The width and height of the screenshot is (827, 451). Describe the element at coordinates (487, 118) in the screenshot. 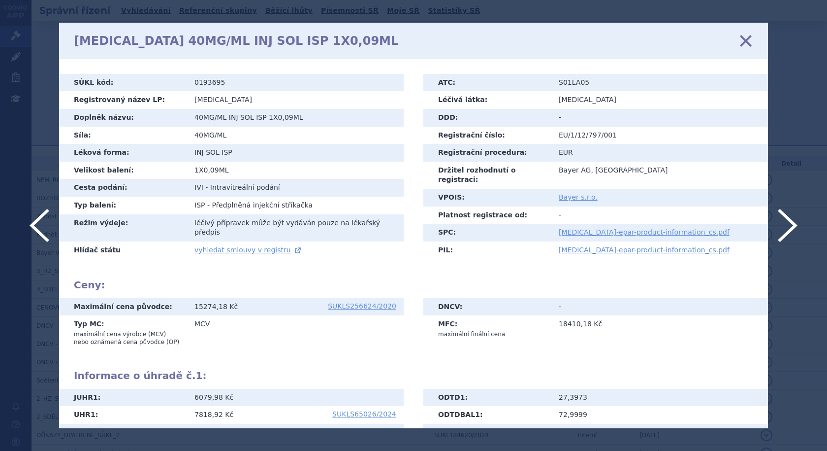

I see `th: DDD:` at that location.